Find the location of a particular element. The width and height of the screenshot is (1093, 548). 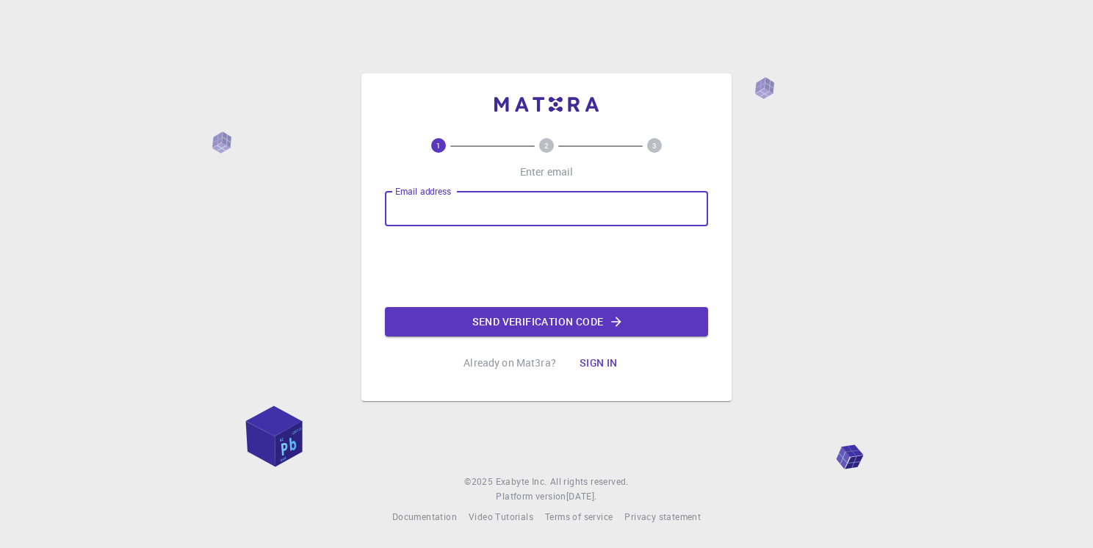

span: © 2025 is located at coordinates (480, 482).